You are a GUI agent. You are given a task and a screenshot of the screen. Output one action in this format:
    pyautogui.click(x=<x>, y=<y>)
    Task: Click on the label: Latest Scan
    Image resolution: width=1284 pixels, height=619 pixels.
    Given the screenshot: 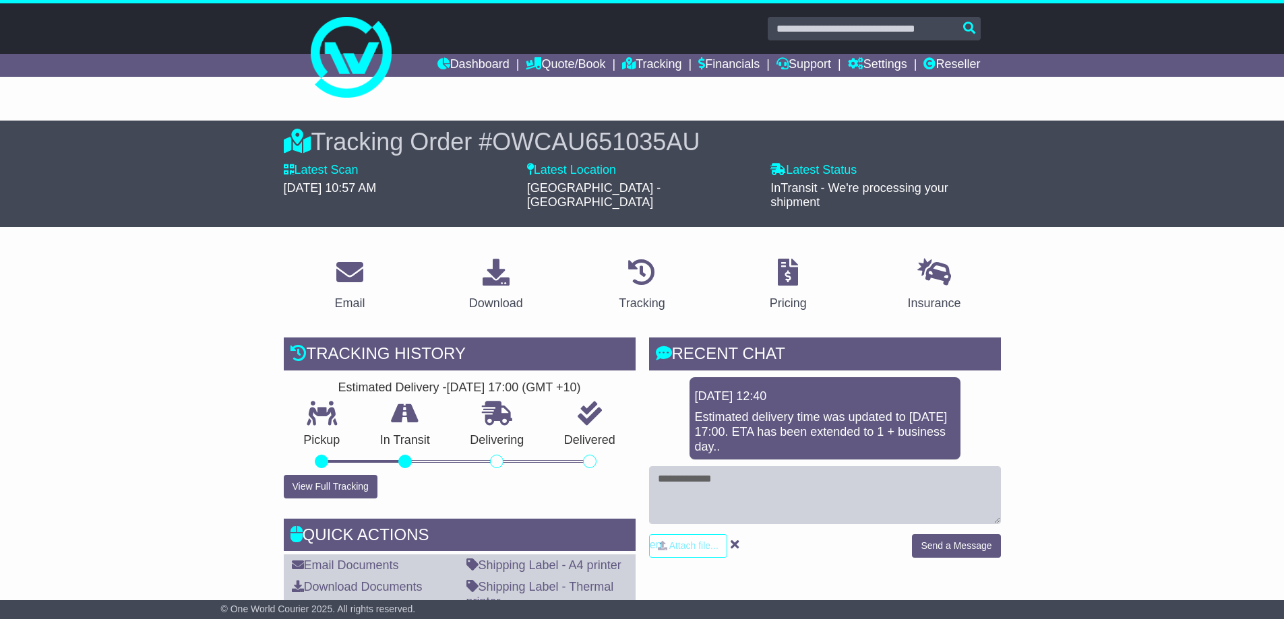 What is the action you would take?
    pyautogui.click(x=321, y=171)
    